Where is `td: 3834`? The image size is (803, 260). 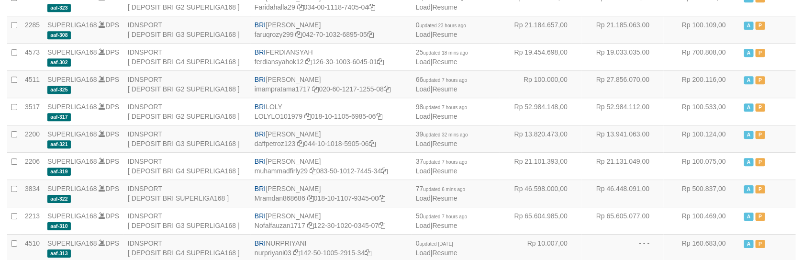
td: 3834 is located at coordinates (32, 193).